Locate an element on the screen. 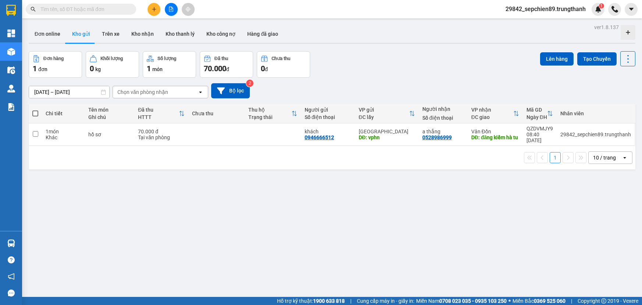  button: aim is located at coordinates (188, 9).